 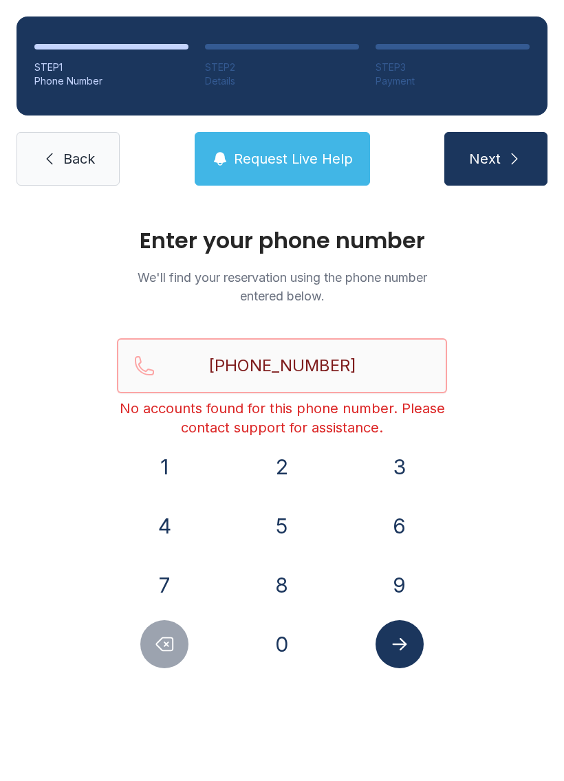 What do you see at coordinates (282, 366) in the screenshot?
I see `input: Reservation phone number` at bounding box center [282, 366].